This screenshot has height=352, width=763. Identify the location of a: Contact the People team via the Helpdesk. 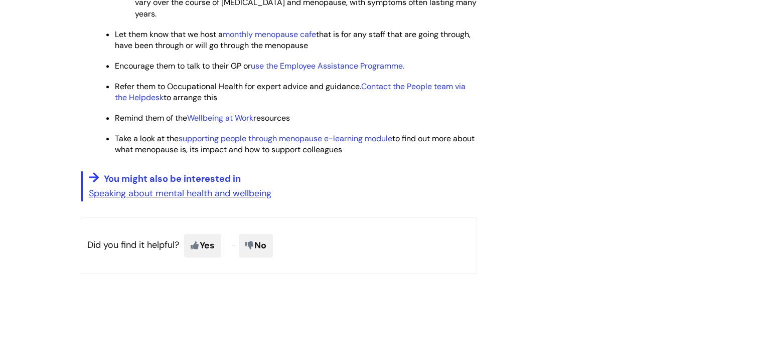
(290, 92).